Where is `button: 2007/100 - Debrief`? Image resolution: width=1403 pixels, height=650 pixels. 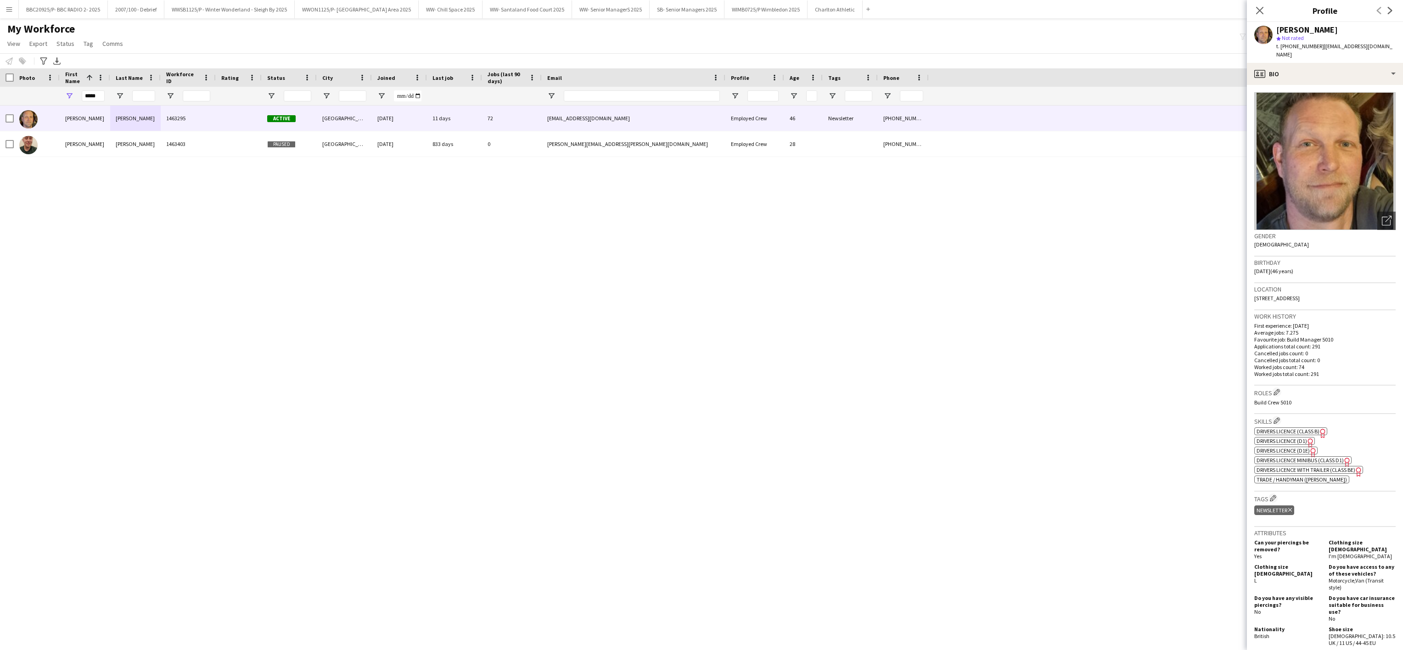 button: 2007/100 - Debrief is located at coordinates (136, 9).